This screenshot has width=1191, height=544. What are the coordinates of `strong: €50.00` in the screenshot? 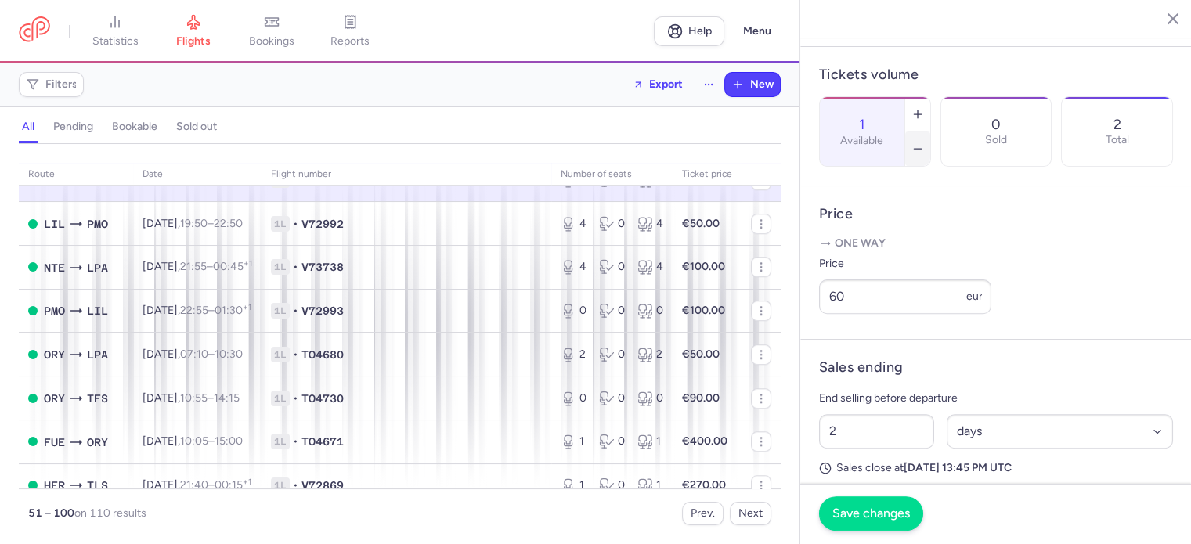 It's located at (701, 354).